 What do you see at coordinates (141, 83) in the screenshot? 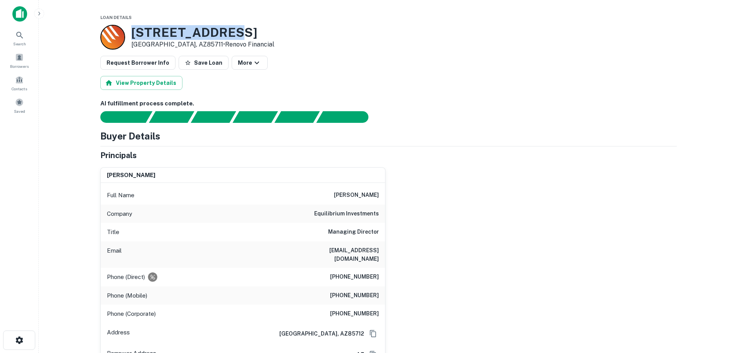
I see `button: View Property Details` at bounding box center [141, 83].